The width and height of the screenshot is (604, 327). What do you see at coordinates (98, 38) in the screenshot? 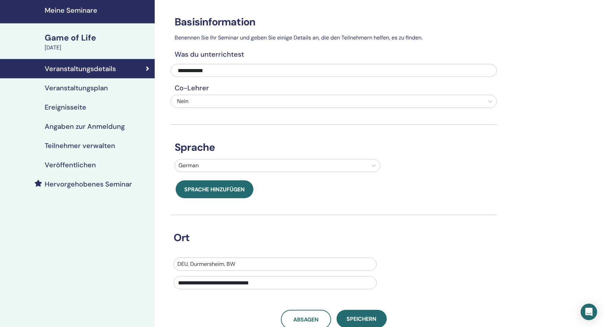
I see `div: Game of Life` at bounding box center [98, 38].